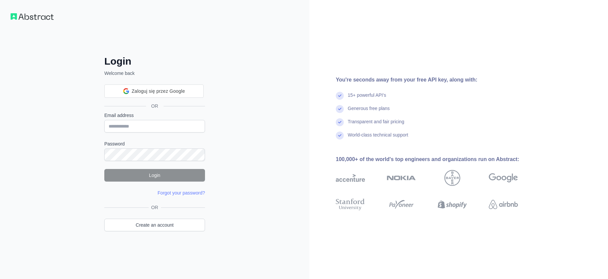 Image resolution: width=608 pixels, height=279 pixels. Describe the element at coordinates (376, 125) in the screenshot. I see `div: Transparent and fair pricing` at that location.